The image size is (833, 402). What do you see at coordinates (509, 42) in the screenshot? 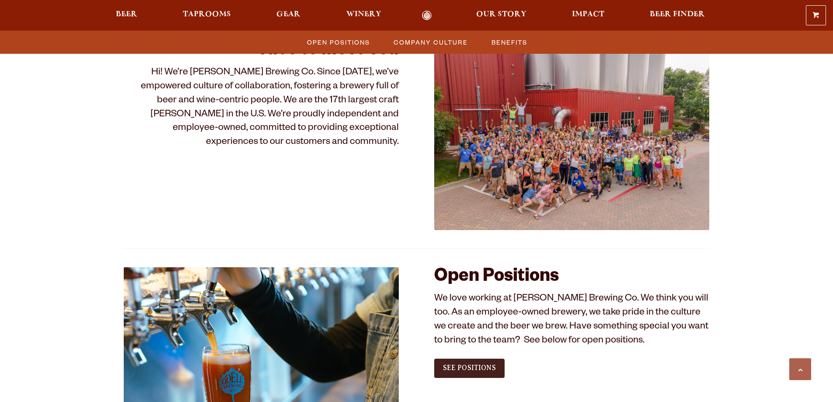
I see `span: Benefits` at bounding box center [509, 42].